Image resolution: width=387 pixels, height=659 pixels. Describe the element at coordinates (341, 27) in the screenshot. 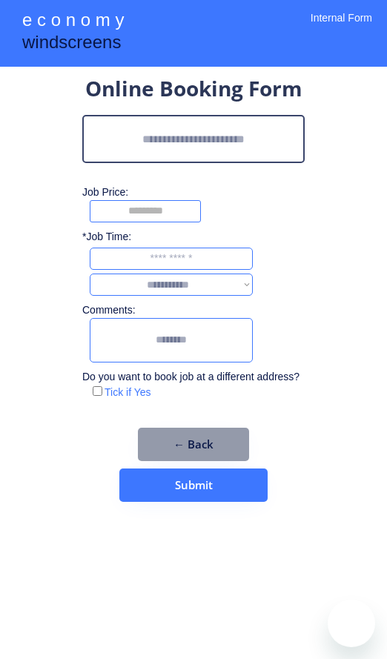

I see `div: Internal Form` at that location.